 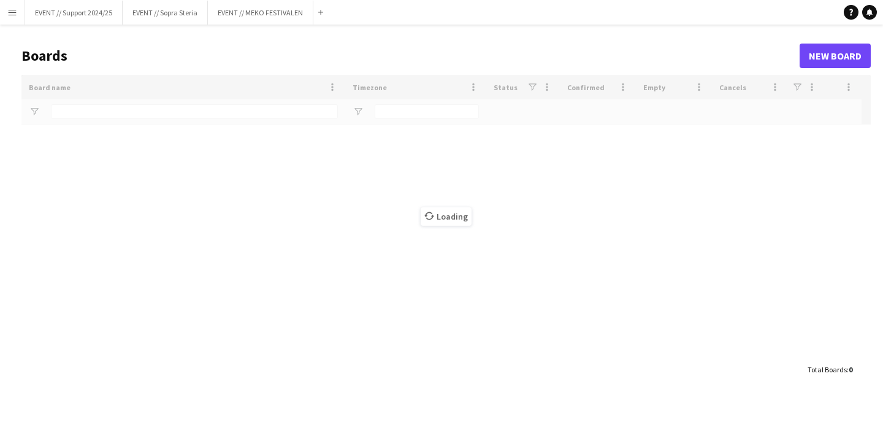 I want to click on span: Total Boards, so click(x=827, y=369).